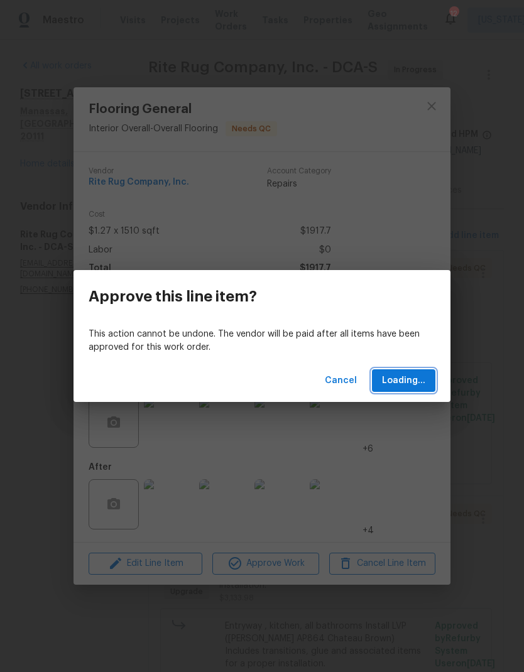 The height and width of the screenshot is (672, 524). What do you see at coordinates (403, 381) in the screenshot?
I see `span: Loading...` at bounding box center [403, 381].